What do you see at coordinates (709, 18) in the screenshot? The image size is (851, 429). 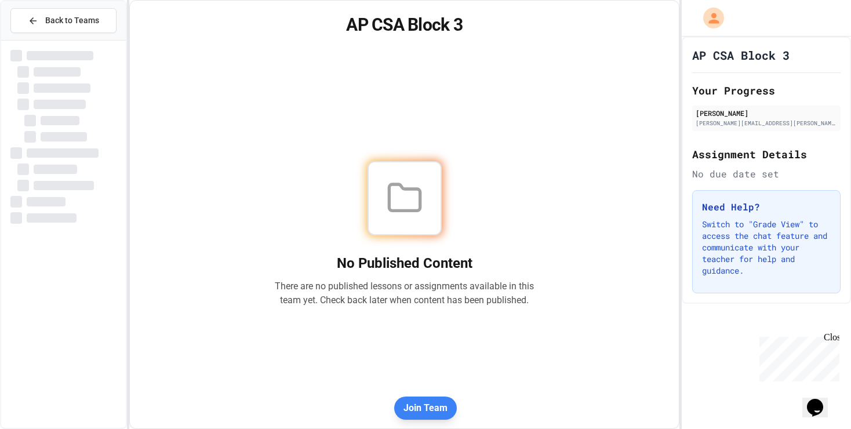 I see `div: My Account` at bounding box center [709, 18].